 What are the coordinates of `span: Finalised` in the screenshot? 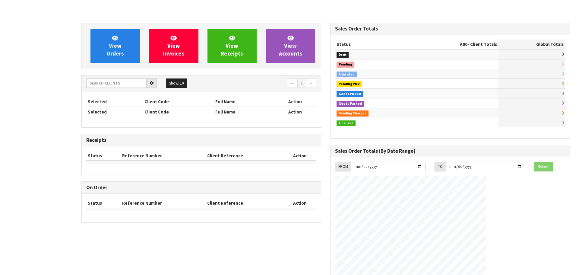 It's located at (346, 123).